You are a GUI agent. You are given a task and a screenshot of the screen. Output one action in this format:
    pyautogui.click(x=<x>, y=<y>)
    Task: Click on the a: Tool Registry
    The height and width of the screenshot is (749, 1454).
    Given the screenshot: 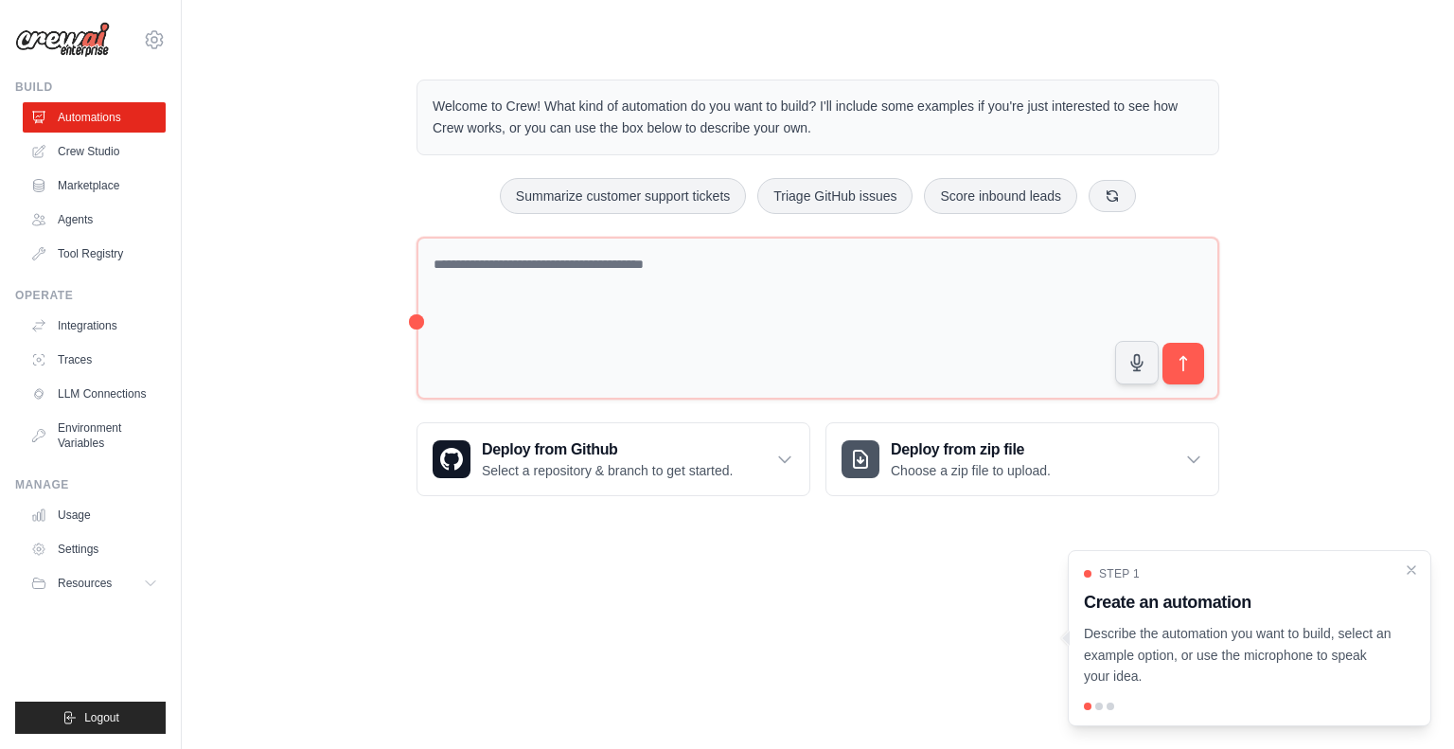 What is the action you would take?
    pyautogui.click(x=94, y=254)
    